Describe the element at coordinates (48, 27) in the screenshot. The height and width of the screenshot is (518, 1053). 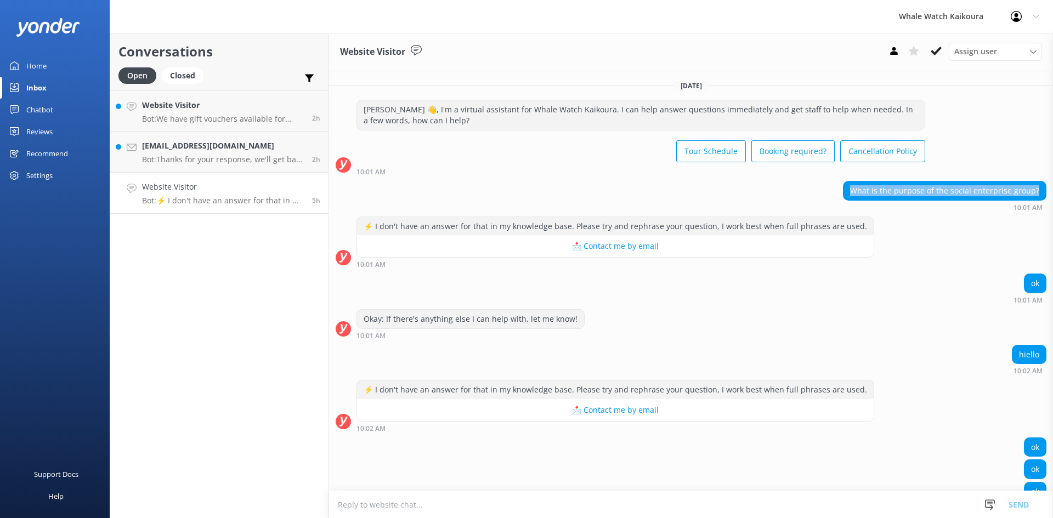
I see `img: yonder-white-logo.png` at that location.